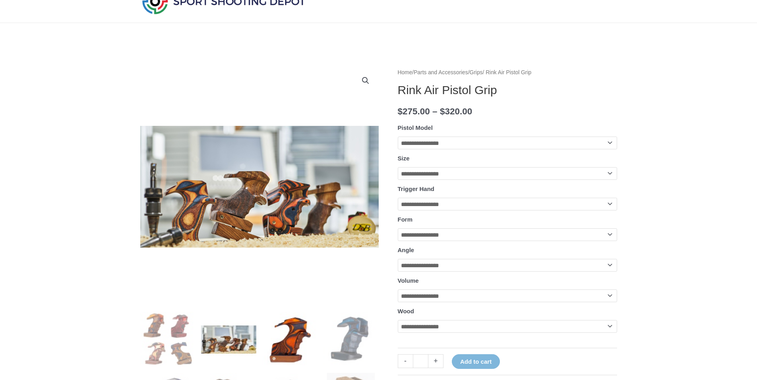 The image size is (757, 380). Describe the element at coordinates (476, 362) in the screenshot. I see `button: Add to cart` at that location.